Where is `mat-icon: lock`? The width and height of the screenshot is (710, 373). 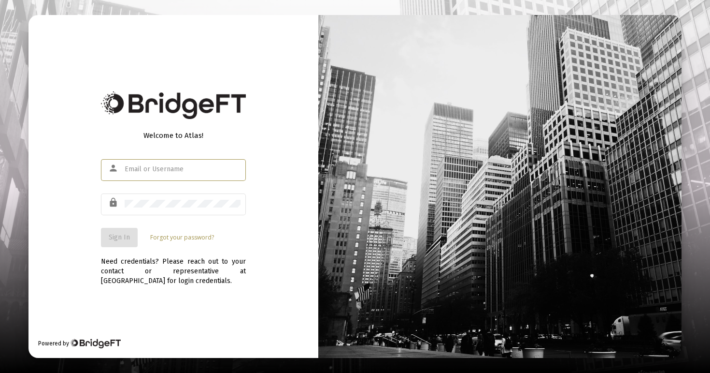 mat-icon: lock is located at coordinates (114, 202).